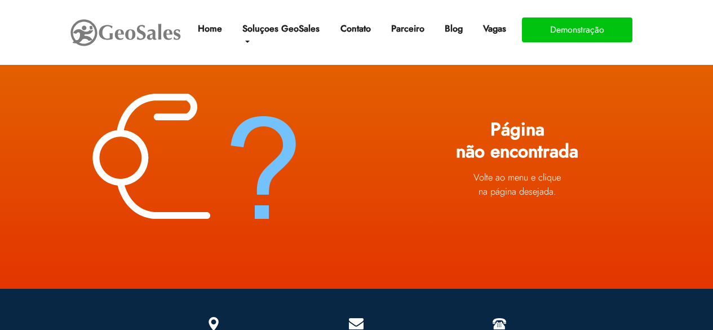 This screenshot has height=330, width=713. Describe the element at coordinates (210, 29) in the screenshot. I see `a: Home` at that location.